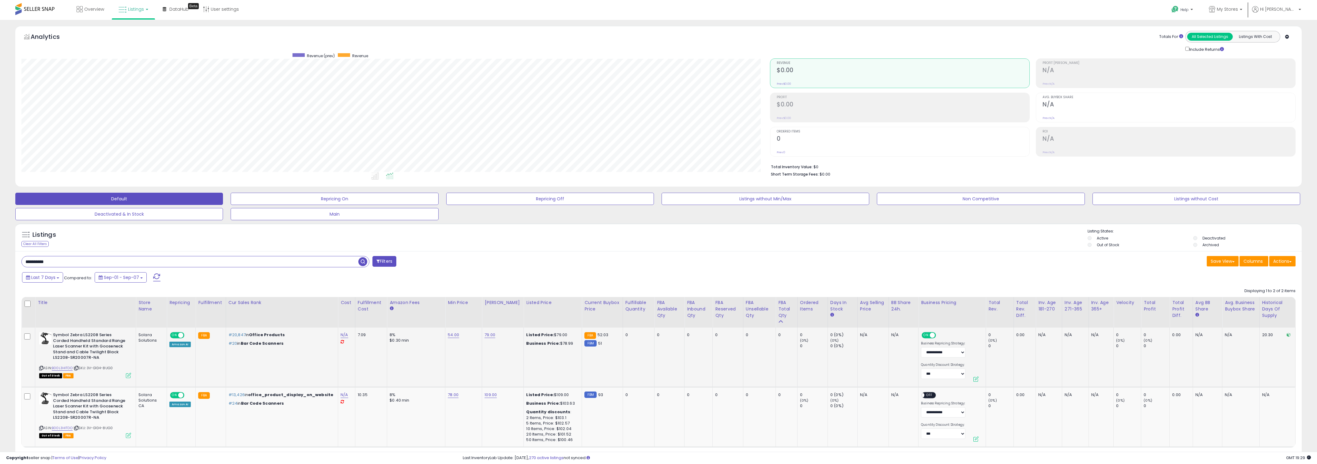  I want to click on button: Save View, so click(1222, 261).